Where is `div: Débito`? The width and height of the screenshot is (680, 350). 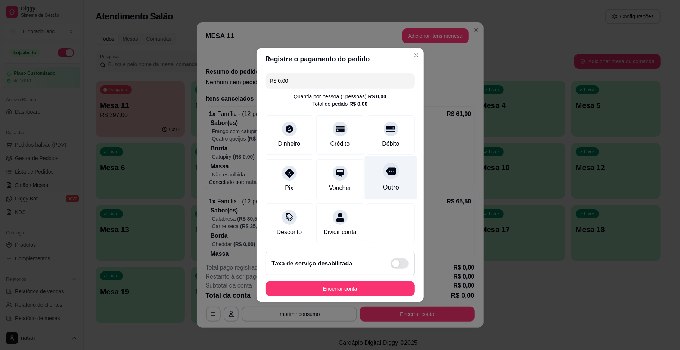
div: Débito is located at coordinates (391, 144).